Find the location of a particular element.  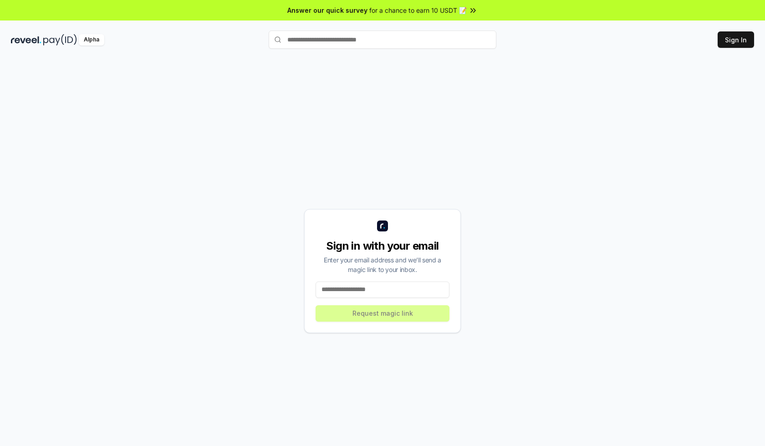

img: reveel_dark is located at coordinates (26, 40).